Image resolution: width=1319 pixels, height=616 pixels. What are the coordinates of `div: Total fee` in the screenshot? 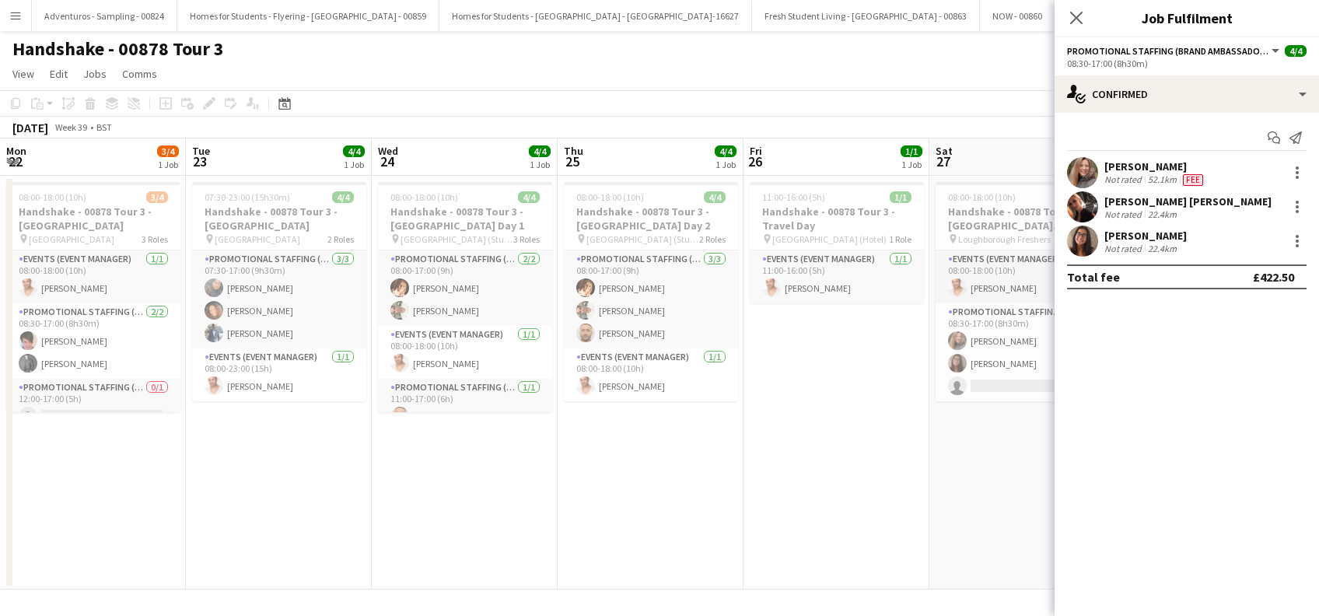 It's located at (1094, 277).